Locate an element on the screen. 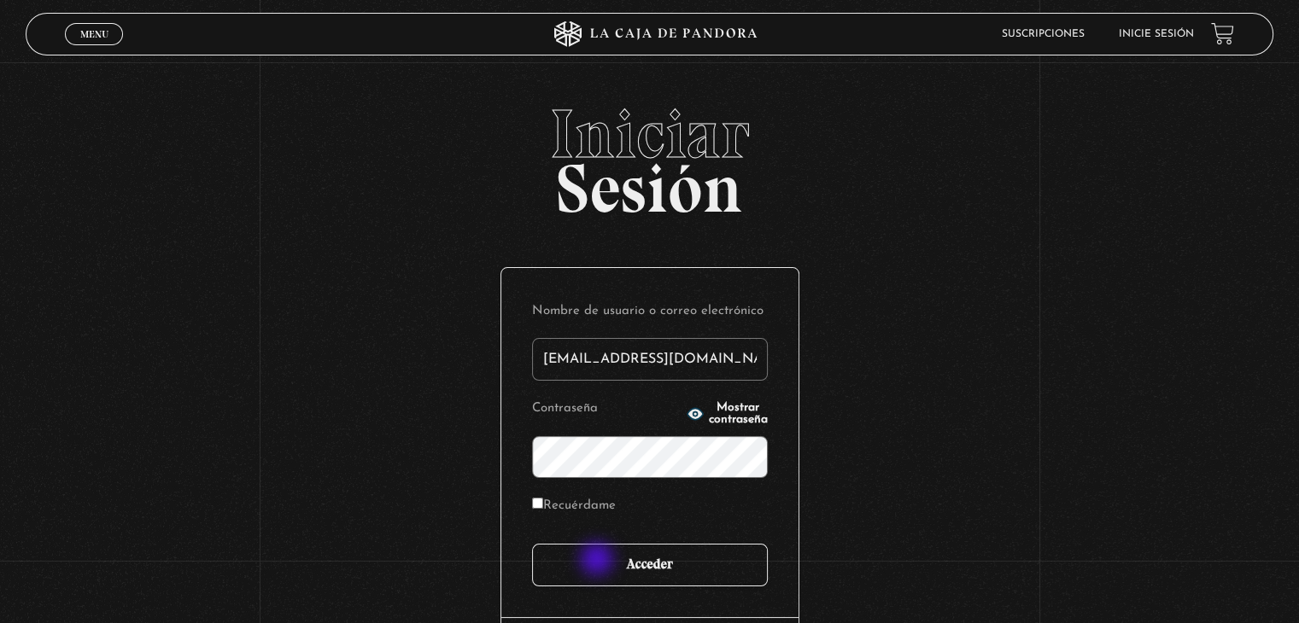  span: Cerrar is located at coordinates (94, 49).